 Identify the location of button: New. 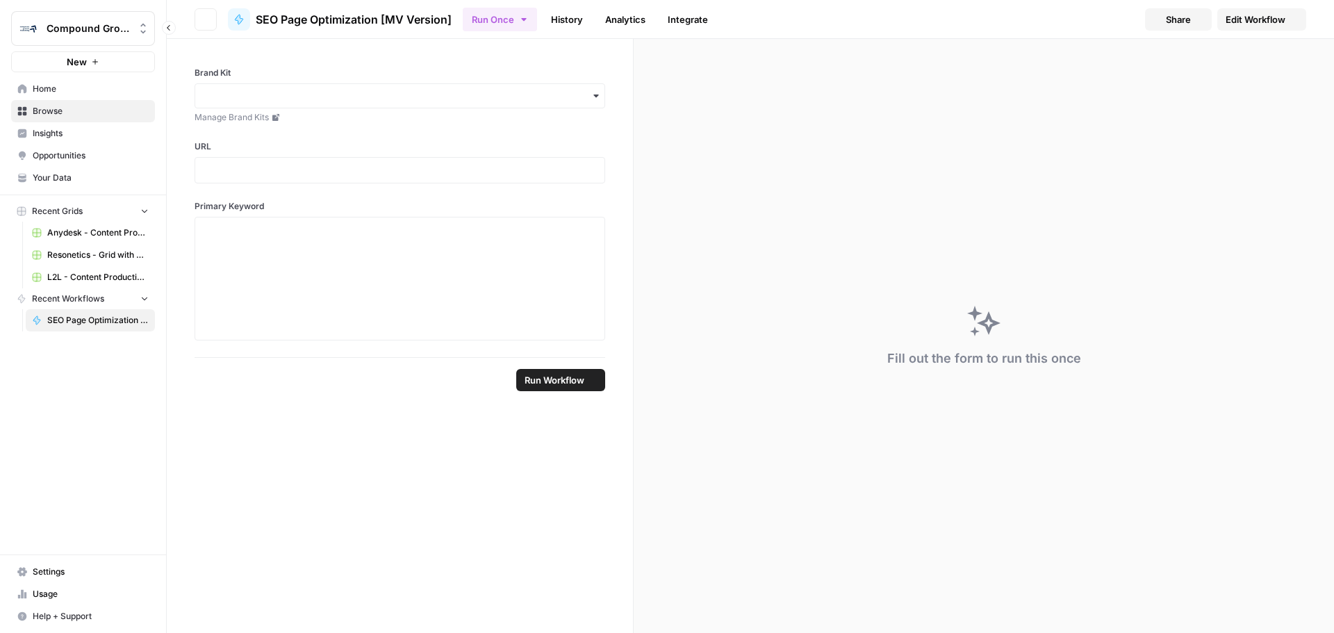
(83, 62).